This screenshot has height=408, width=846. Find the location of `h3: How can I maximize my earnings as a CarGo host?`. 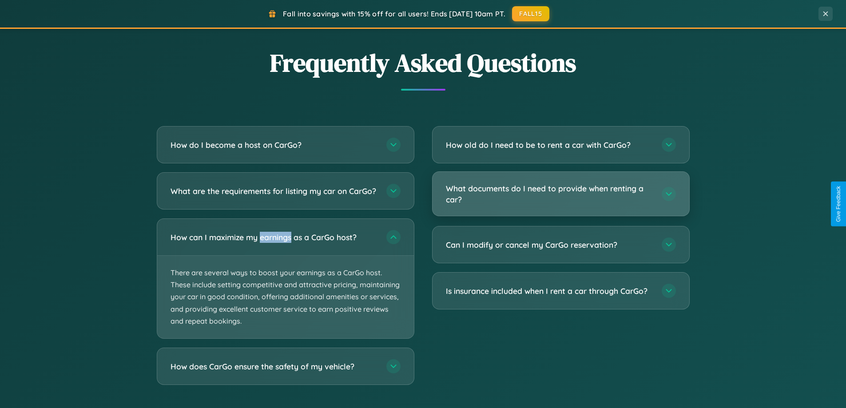

h3: How can I maximize my earnings as a CarGo host? is located at coordinates (274, 237).